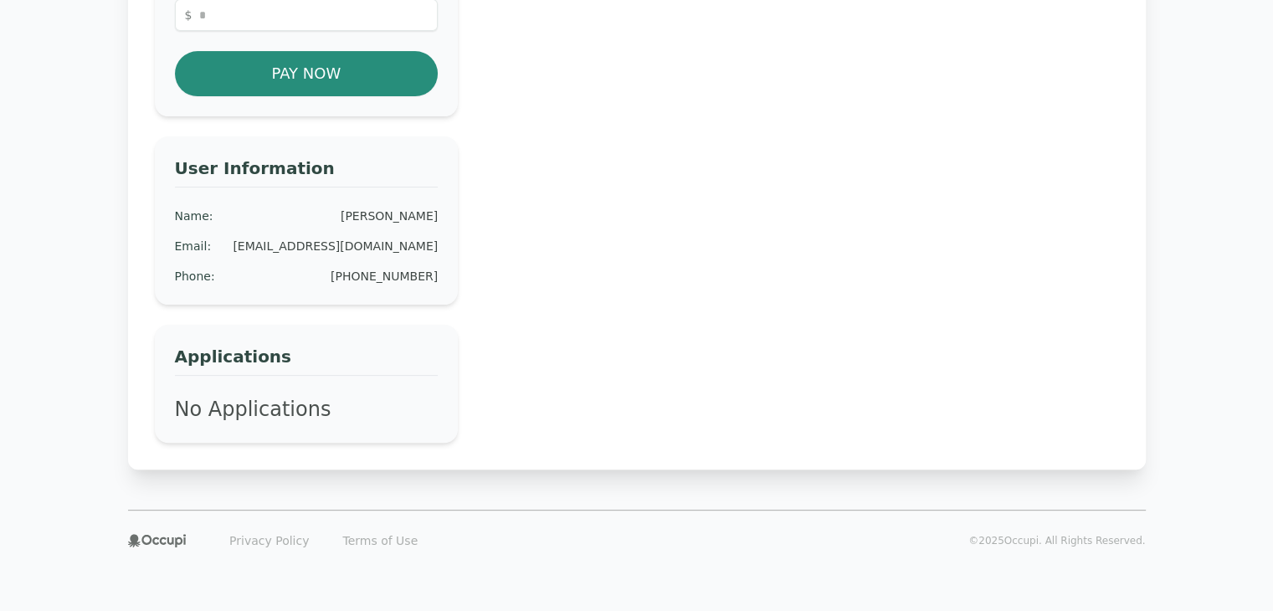 This screenshot has width=1273, height=611. I want to click on button: Pay Now, so click(306, 74).